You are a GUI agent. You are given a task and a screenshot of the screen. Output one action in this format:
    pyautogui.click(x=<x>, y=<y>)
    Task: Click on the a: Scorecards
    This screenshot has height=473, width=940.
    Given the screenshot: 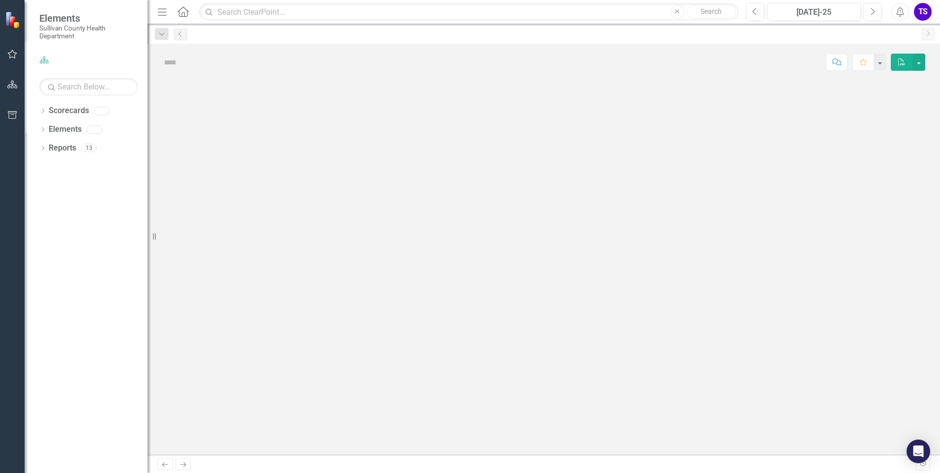 What is the action you would take?
    pyautogui.click(x=69, y=111)
    